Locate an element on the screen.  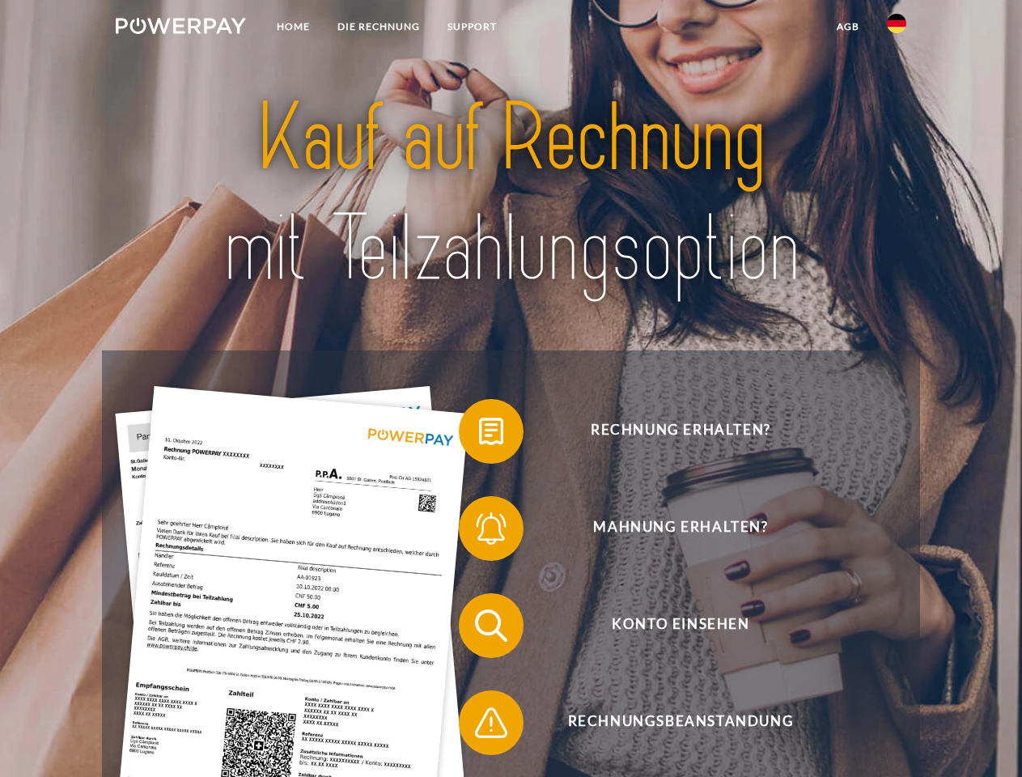
span: Rechnungsbeanstandung is located at coordinates (681, 723).